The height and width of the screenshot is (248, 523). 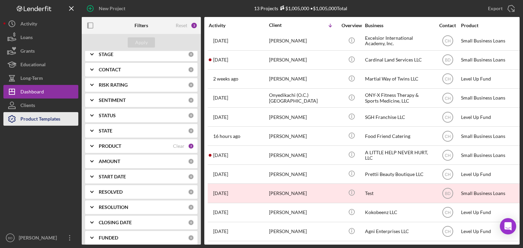 What do you see at coordinates (41, 37) in the screenshot?
I see `button: Loans` at bounding box center [41, 37].